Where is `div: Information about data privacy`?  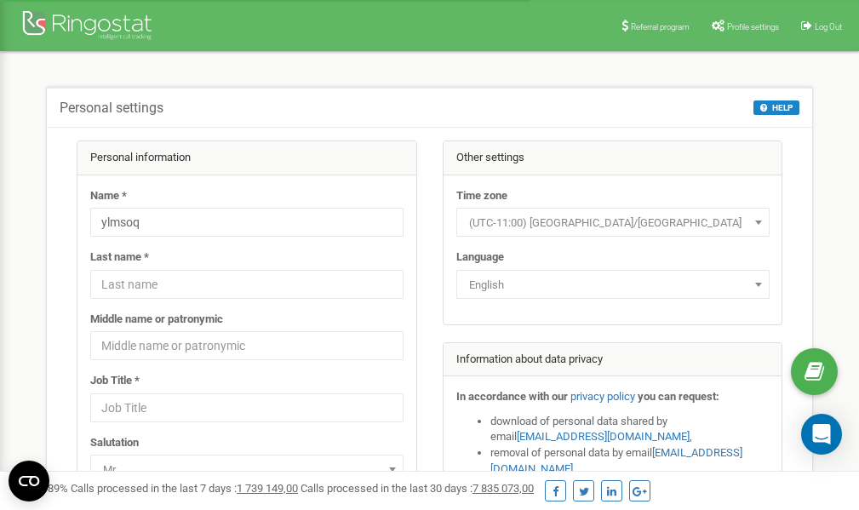 div: Information about data privacy is located at coordinates (613, 360).